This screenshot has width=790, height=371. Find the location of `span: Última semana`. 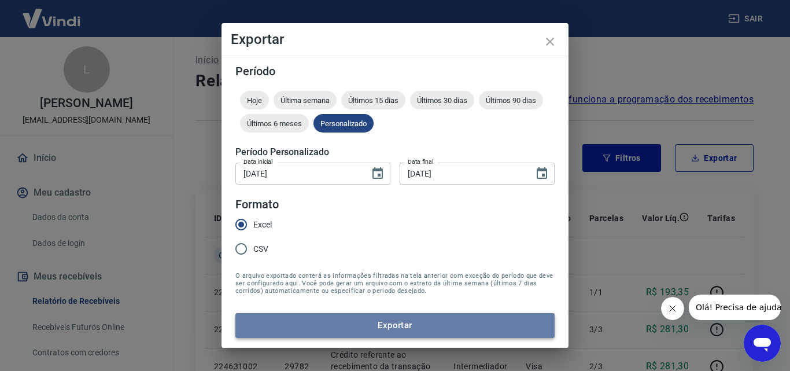

span: Última semana is located at coordinates (305, 100).